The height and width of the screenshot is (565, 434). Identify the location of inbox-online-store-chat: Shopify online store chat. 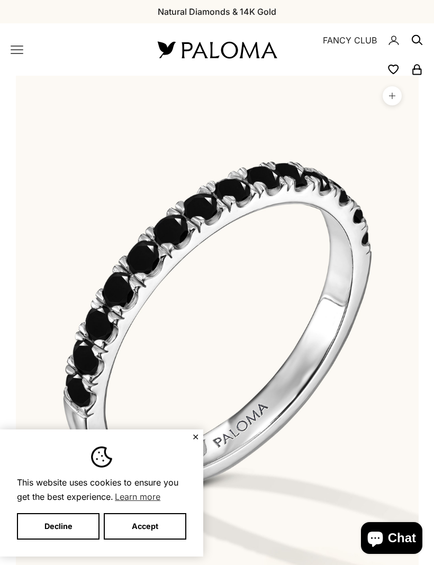
(392, 539).